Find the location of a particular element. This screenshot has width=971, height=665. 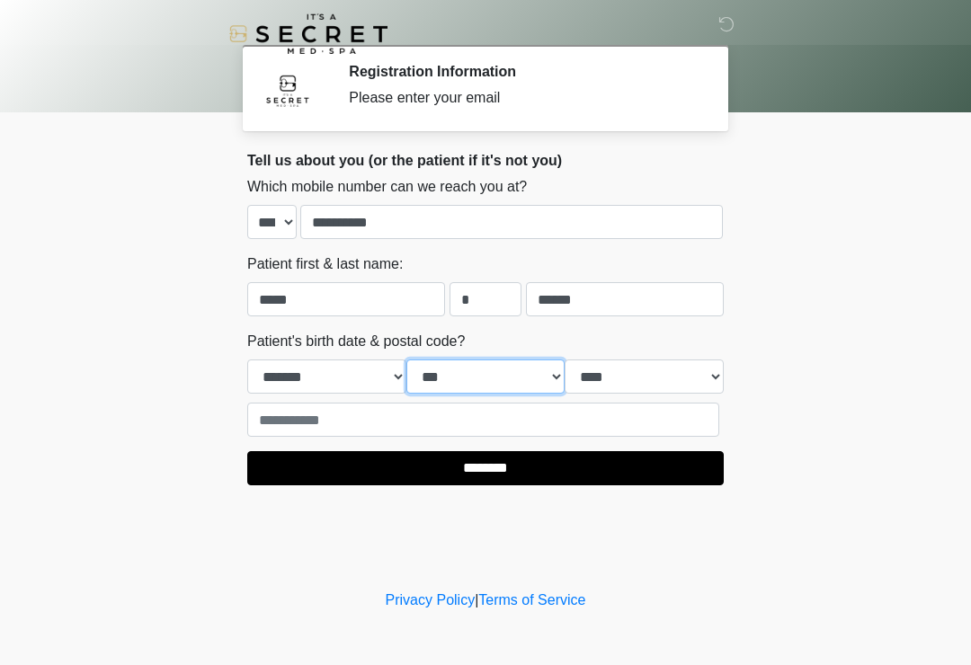

label: Patient's birth date & postal code? is located at coordinates (356, 342).